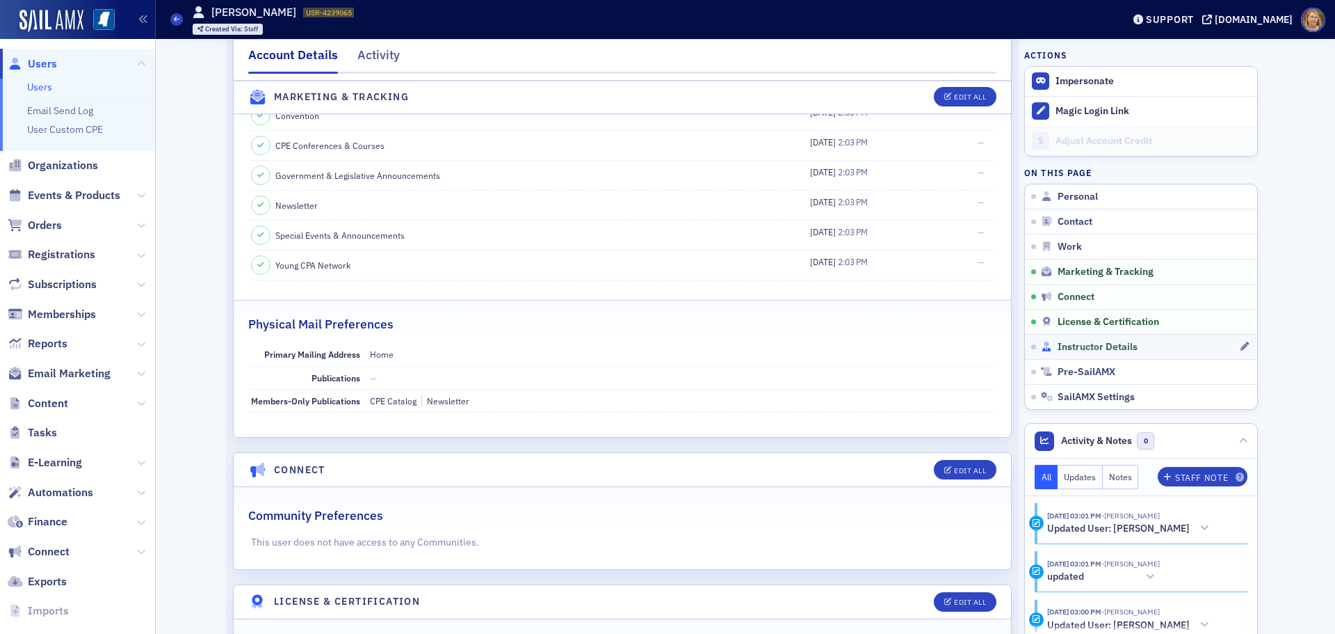  What do you see at coordinates (622, 542) in the screenshot?
I see `p: This user does not have access to any Communities.` at bounding box center [622, 542].